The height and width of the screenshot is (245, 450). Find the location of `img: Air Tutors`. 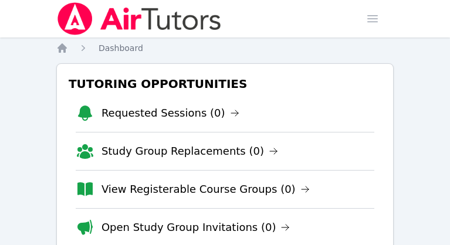

img: Air Tutors is located at coordinates (139, 19).